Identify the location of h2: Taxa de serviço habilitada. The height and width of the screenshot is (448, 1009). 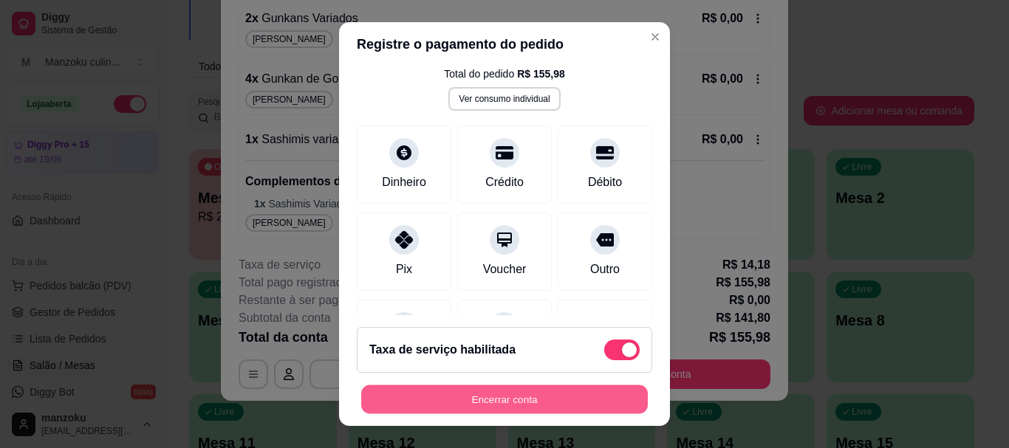
(442, 350).